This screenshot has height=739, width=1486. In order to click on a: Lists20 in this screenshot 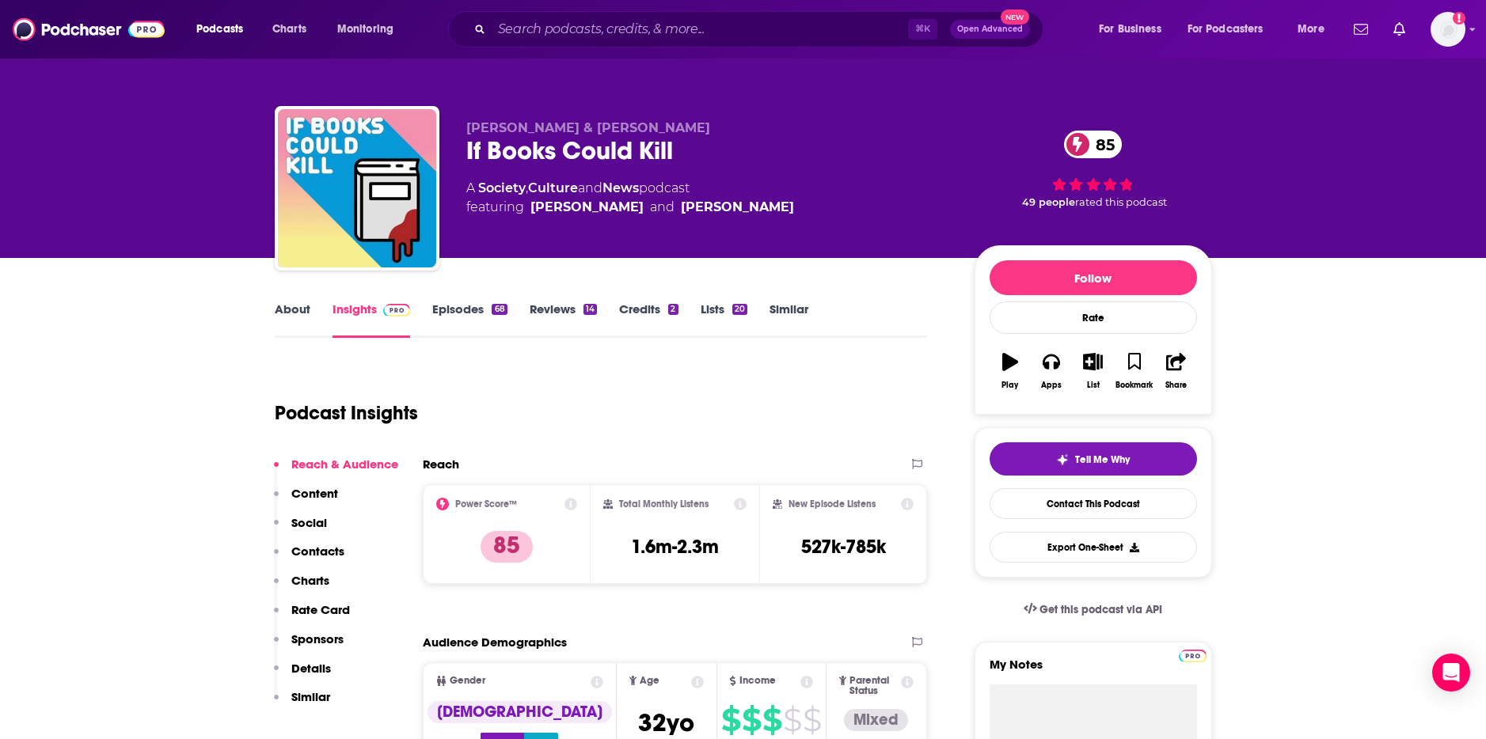, I will do `click(723, 320)`.